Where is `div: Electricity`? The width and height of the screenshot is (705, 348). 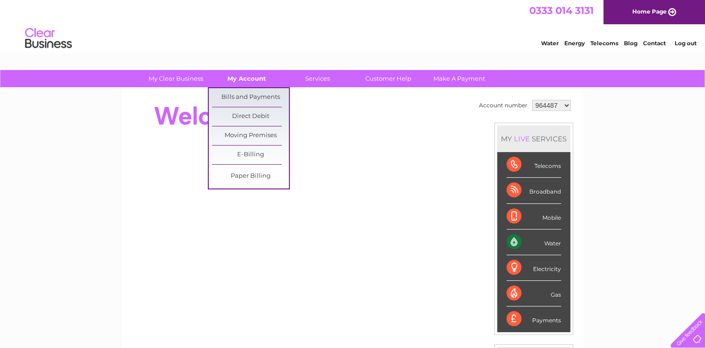
div: Electricity is located at coordinates (534, 268).